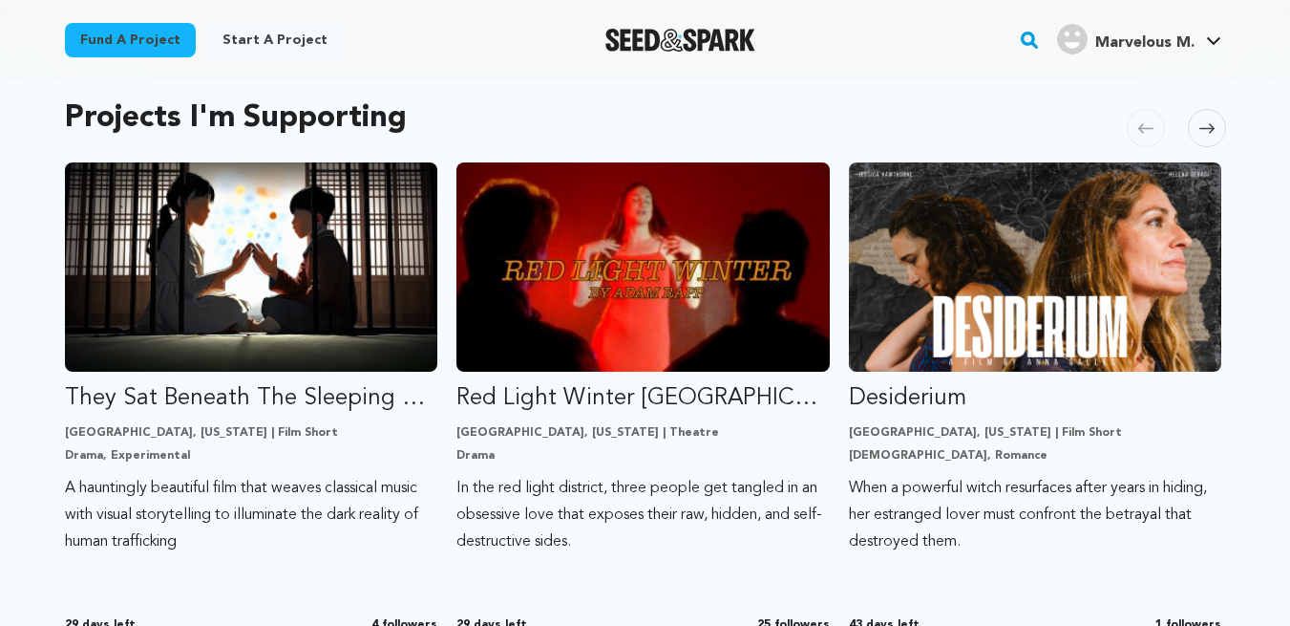 Image resolution: width=1290 pixels, height=626 pixels. What do you see at coordinates (1073, 39) in the screenshot?
I see `img: user.png` at bounding box center [1073, 39].